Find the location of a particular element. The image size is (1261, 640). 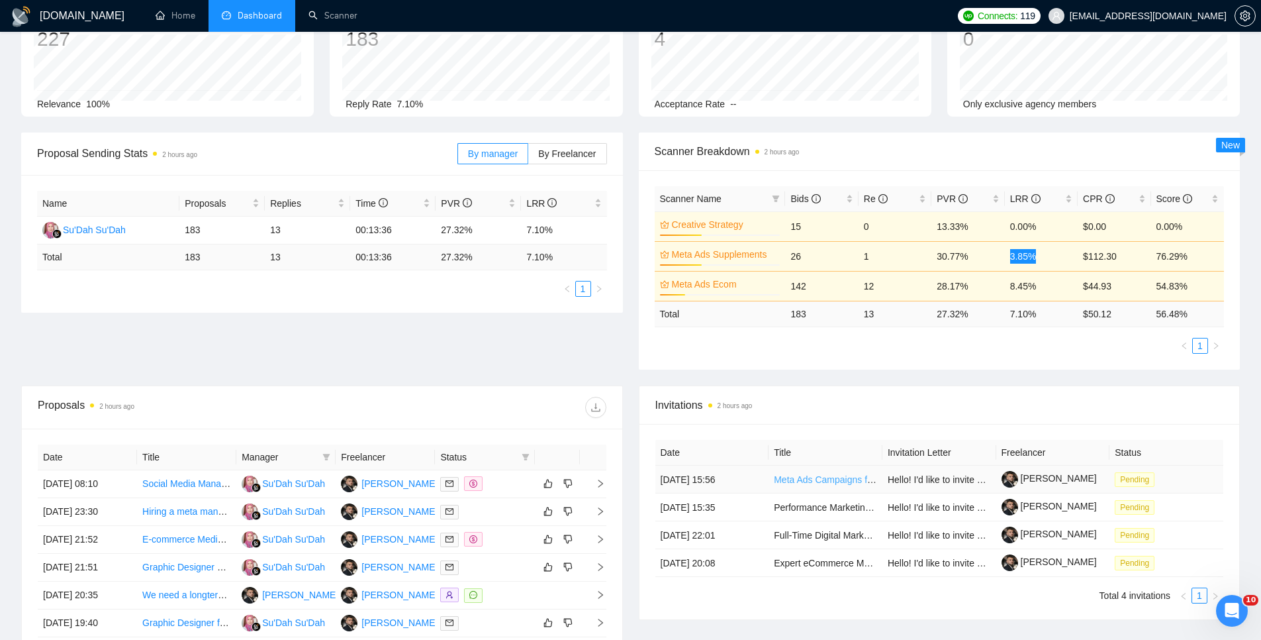

td: Social Media Manager / Content Creator / Ad Creator is located at coordinates (187, 484).